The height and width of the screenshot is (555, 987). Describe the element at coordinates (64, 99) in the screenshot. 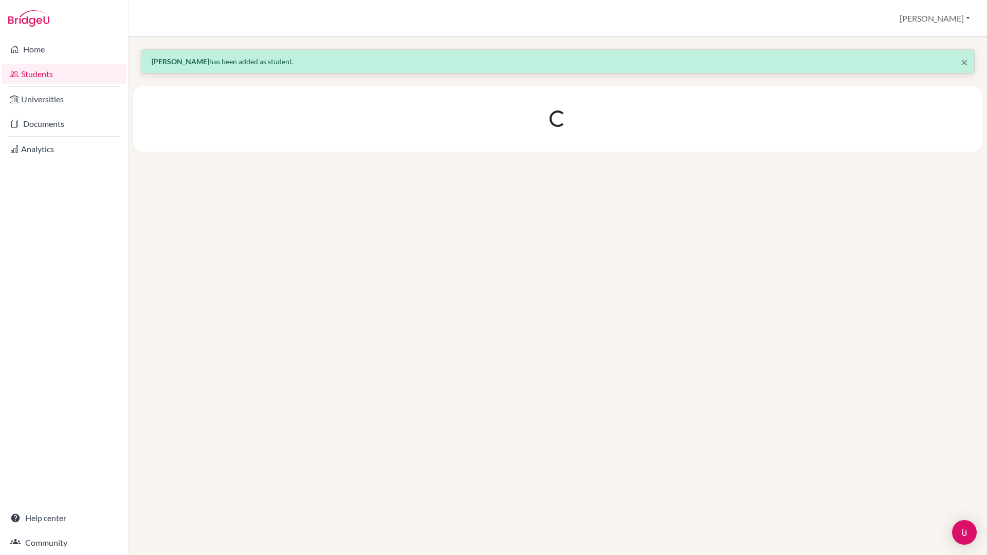

I see `a: Universities` at that location.